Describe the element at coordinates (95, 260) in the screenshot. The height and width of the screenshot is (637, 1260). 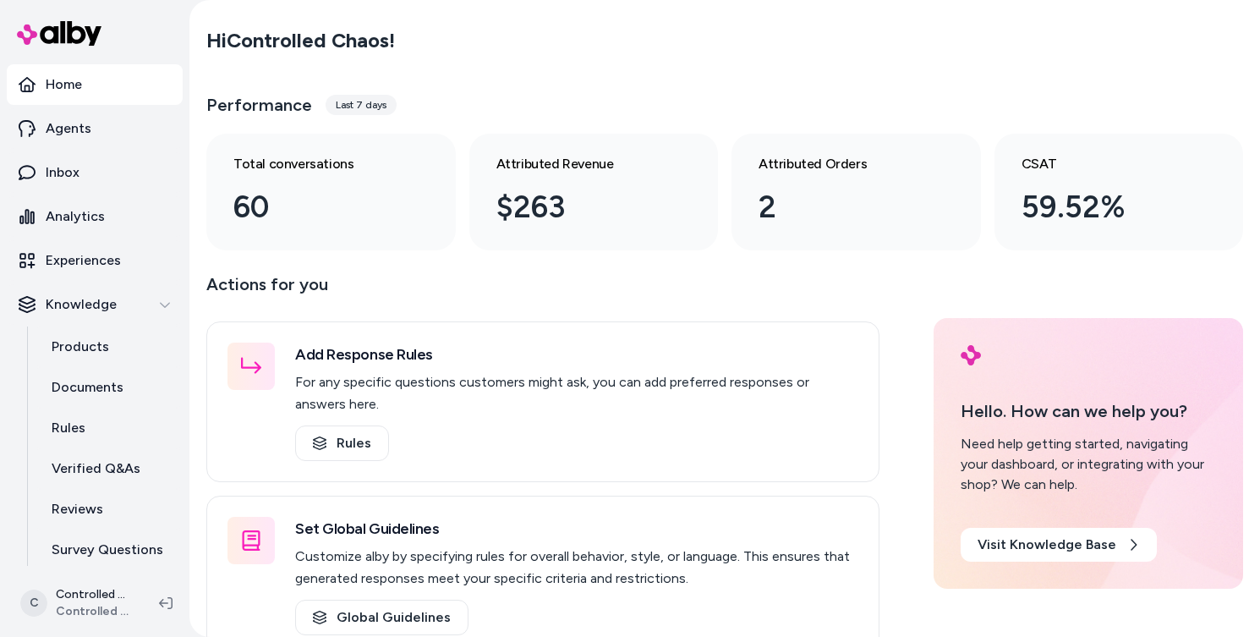
I see `a: Experiences` at that location.